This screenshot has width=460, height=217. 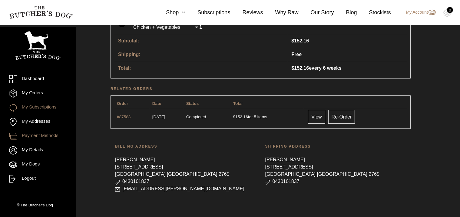 What do you see at coordinates (156, 103) in the screenshot?
I see `span: Date` at bounding box center [156, 103].